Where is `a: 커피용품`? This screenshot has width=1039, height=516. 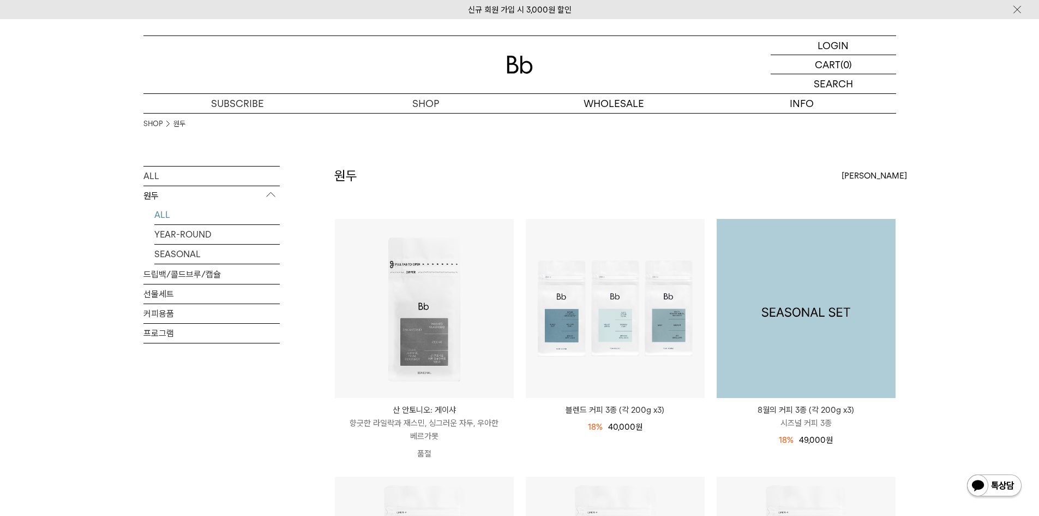 a: 커피용품 is located at coordinates (212, 313).